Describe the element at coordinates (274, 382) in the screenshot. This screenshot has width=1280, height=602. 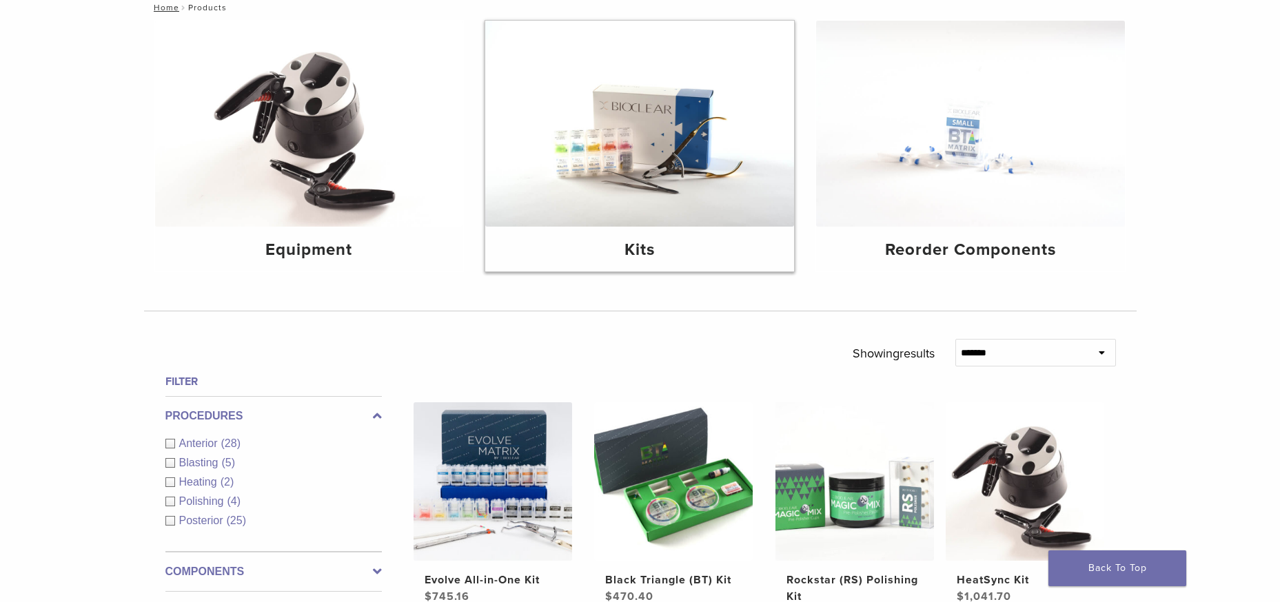
I see `h4: Filter` at that location.